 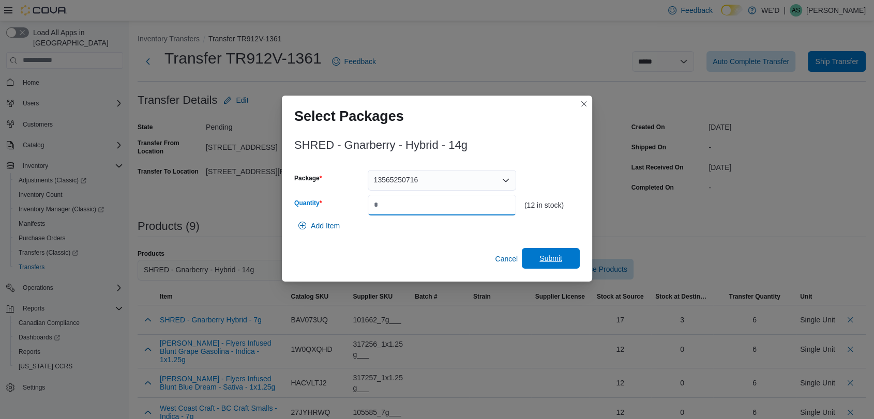 I want to click on button: Cancel, so click(x=506, y=259).